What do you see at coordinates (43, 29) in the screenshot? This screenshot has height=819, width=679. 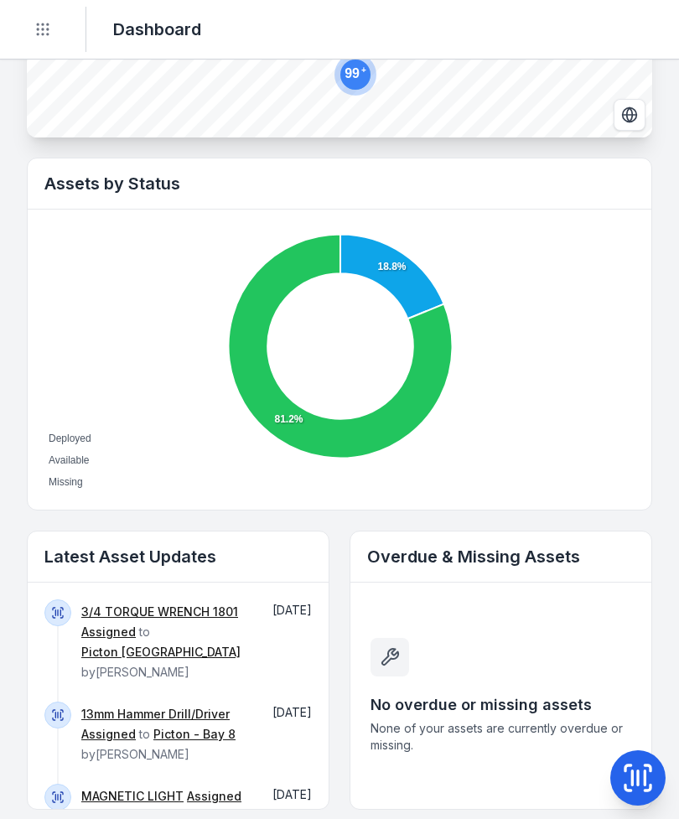 I see `button: Toggle navigation` at bounding box center [43, 29].